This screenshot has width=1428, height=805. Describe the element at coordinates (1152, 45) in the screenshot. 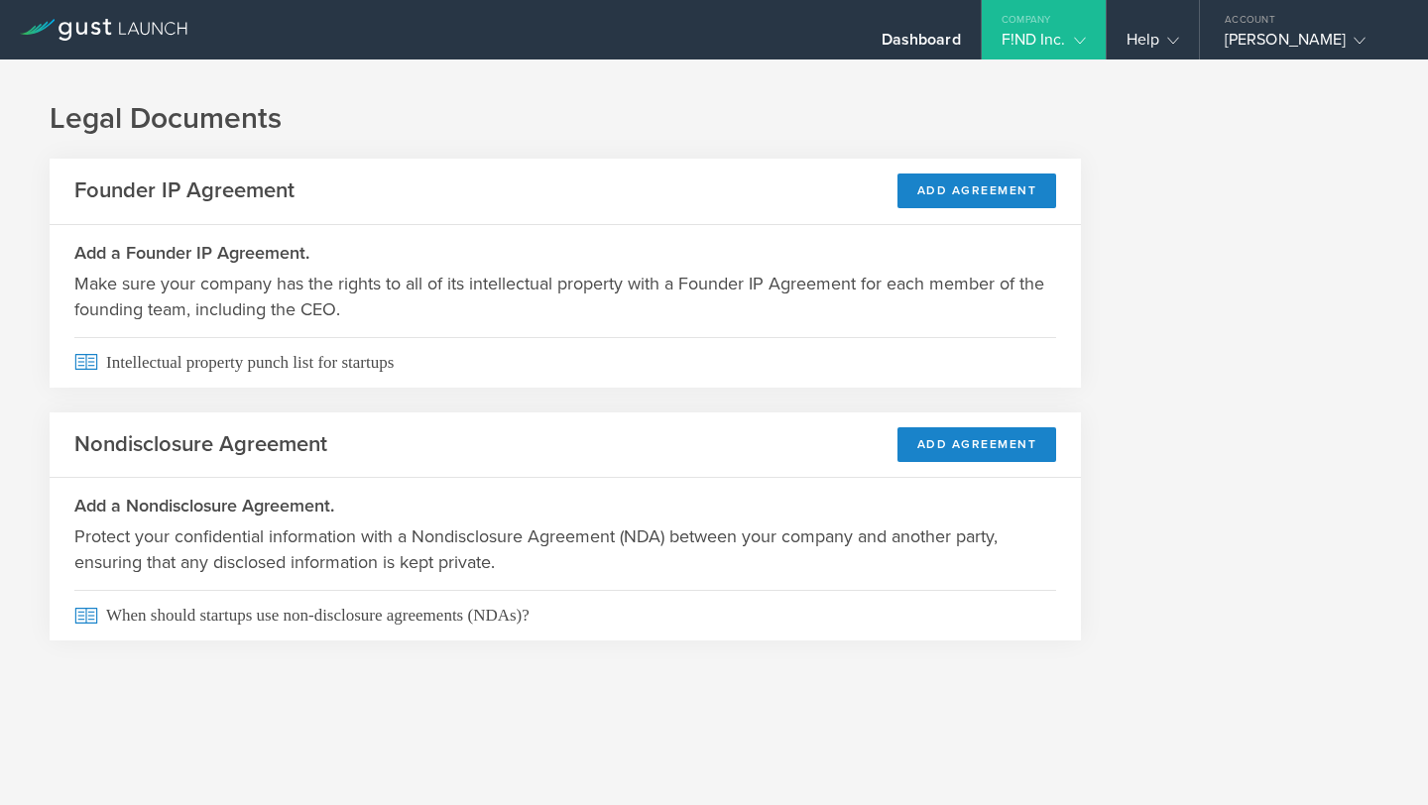

I see `div: Help` at that location.